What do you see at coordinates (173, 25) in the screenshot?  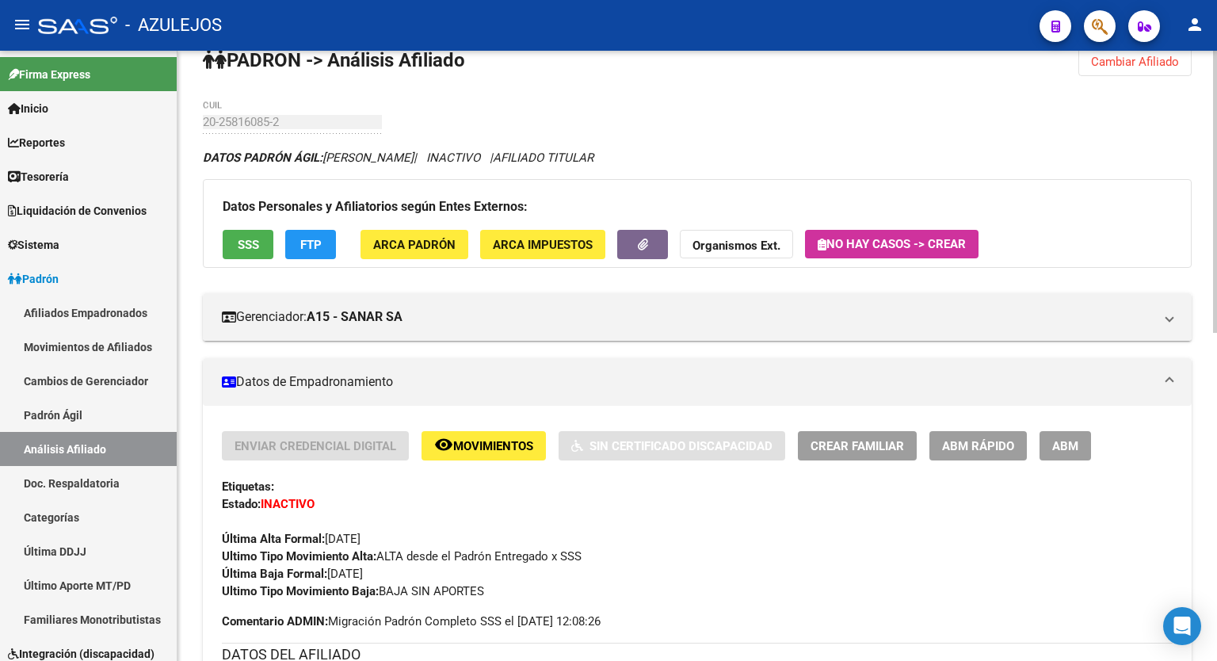 I see `span: - AZULEJOS` at bounding box center [173, 25].